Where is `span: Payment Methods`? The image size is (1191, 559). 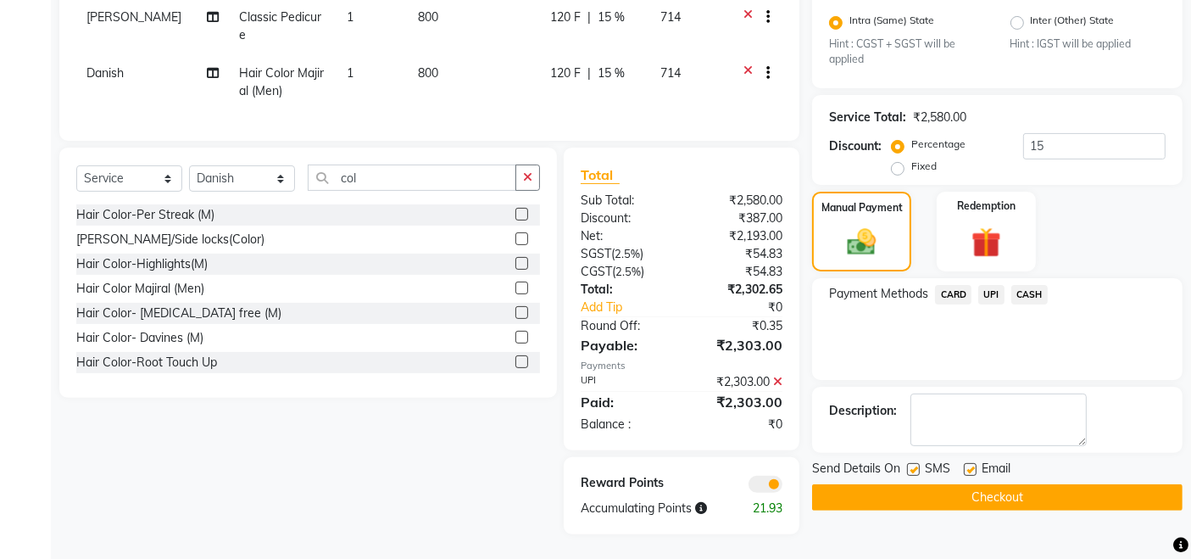
span: Payment Methods is located at coordinates (878, 293).